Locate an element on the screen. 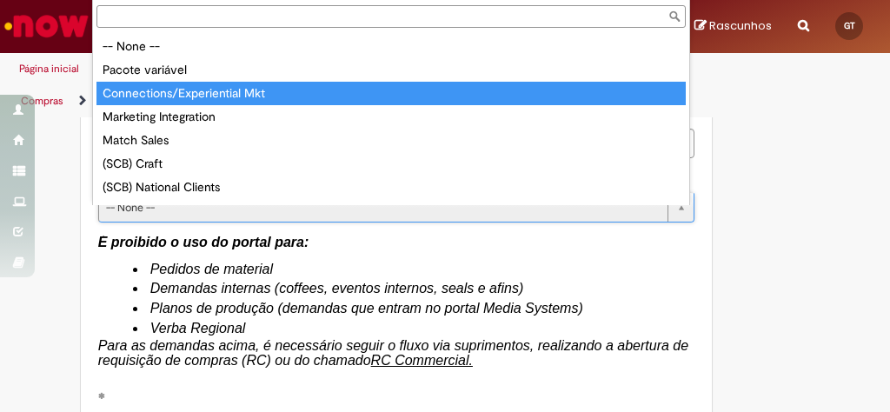 Image resolution: width=890 pixels, height=412 pixels. div: (SCB) National Clients is located at coordinates (391, 187).